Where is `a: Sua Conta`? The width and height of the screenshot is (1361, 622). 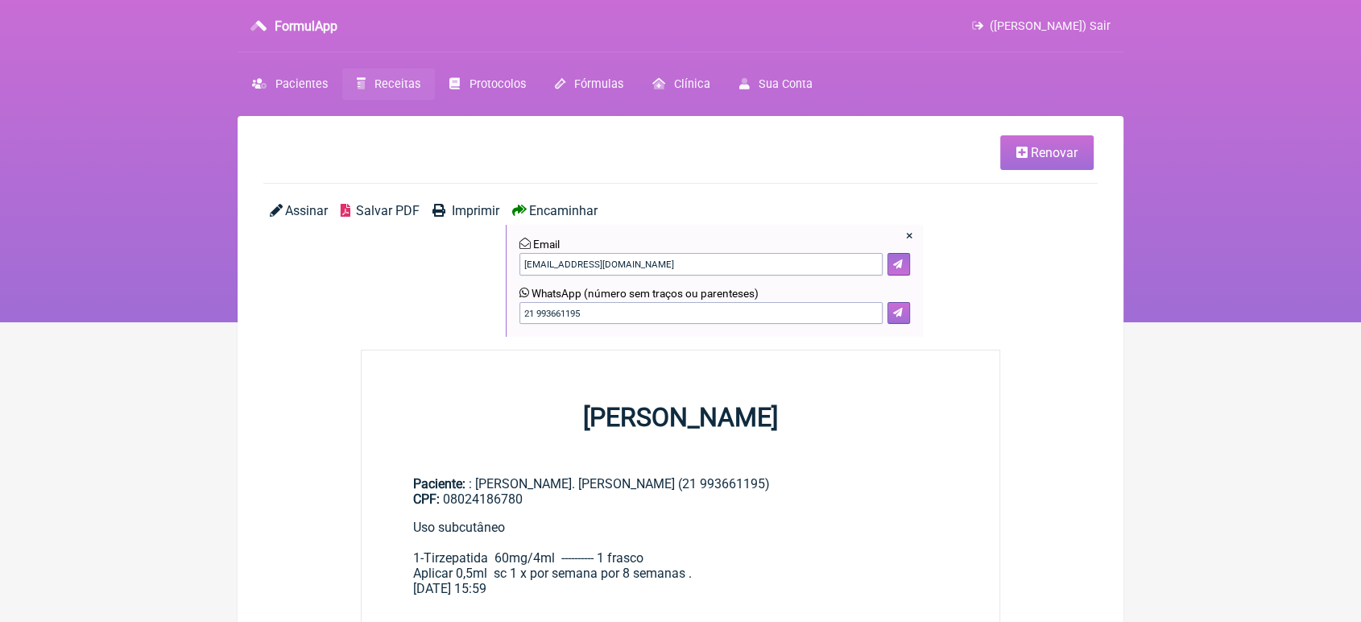
a: Sua Conta is located at coordinates (776, 84).